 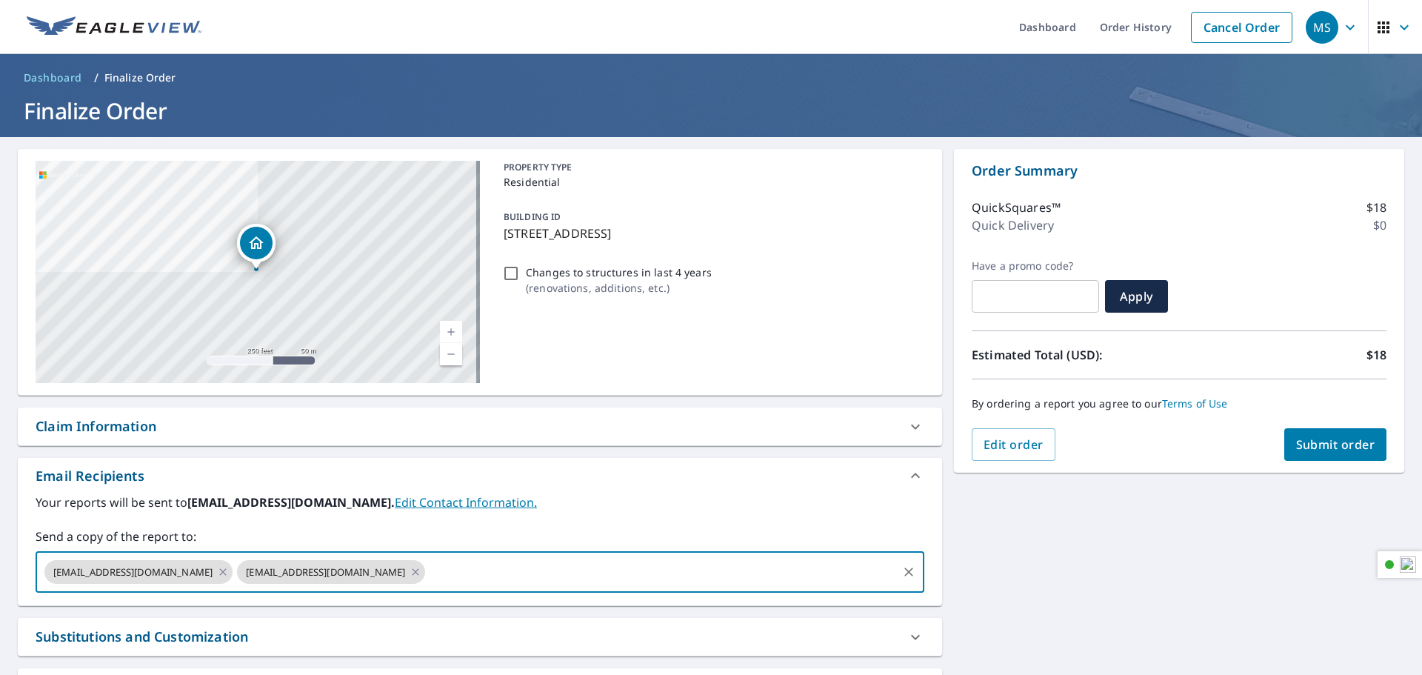 I want to click on h1: Finalize Order, so click(x=711, y=110).